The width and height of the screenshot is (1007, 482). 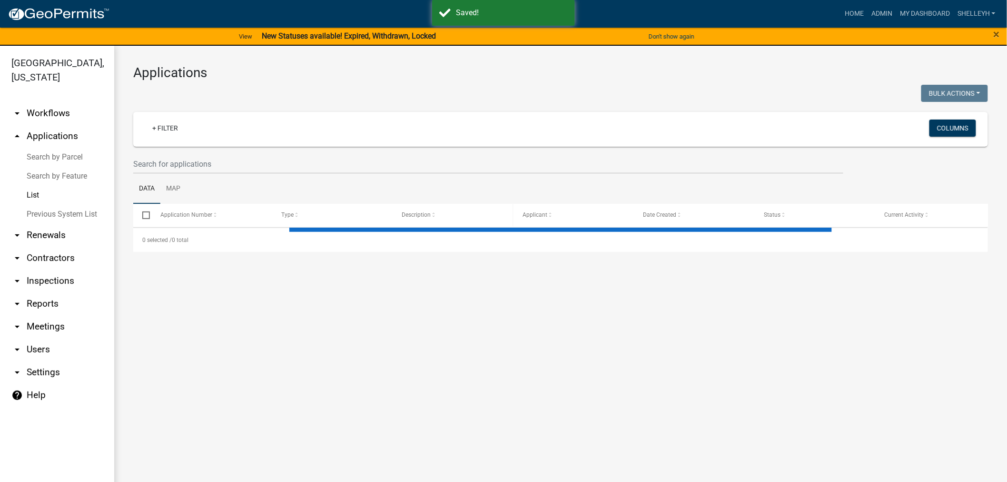 I want to click on input: Search for applications, so click(x=488, y=164).